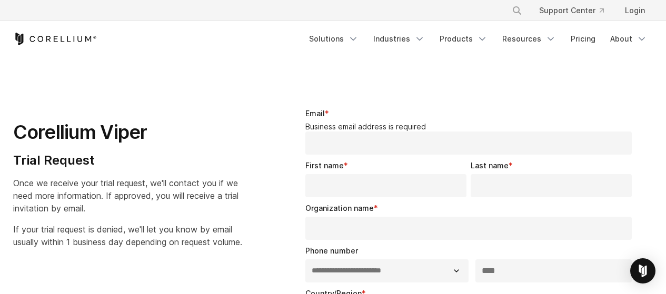  What do you see at coordinates (324, 165) in the screenshot?
I see `span: First name` at bounding box center [324, 165].